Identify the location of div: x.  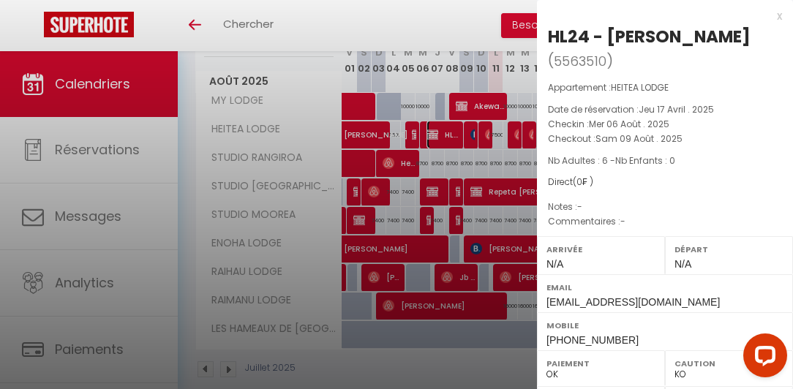
(659, 16).